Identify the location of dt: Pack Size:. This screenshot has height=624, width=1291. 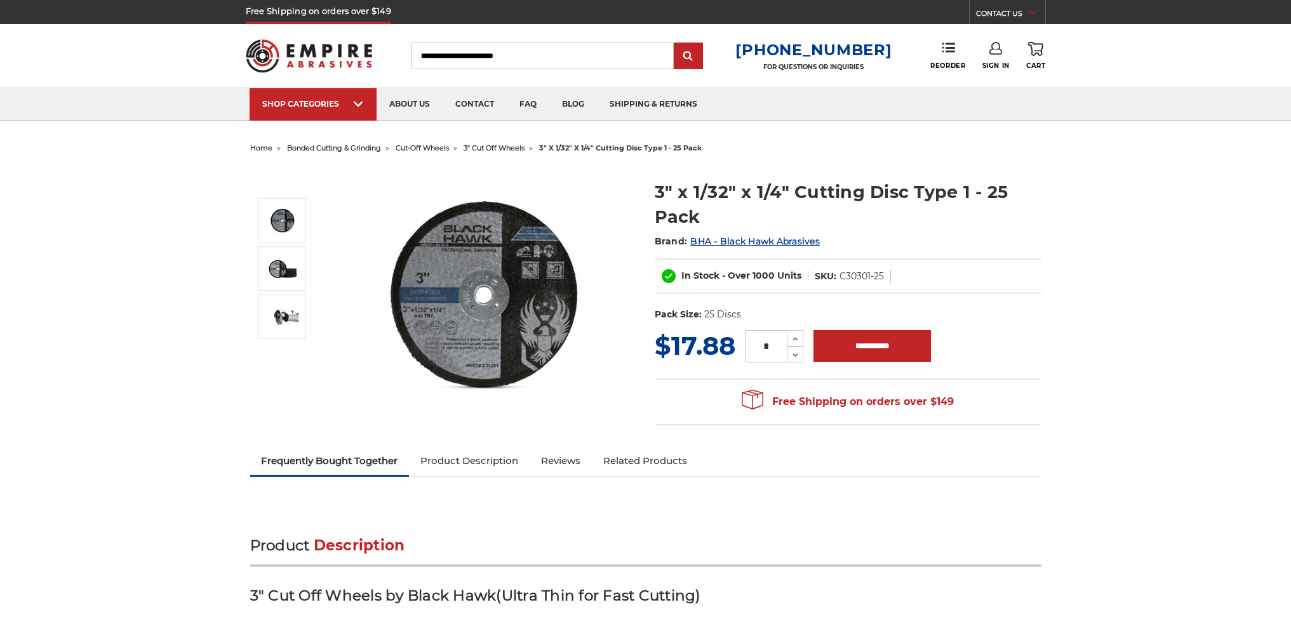
(678, 314).